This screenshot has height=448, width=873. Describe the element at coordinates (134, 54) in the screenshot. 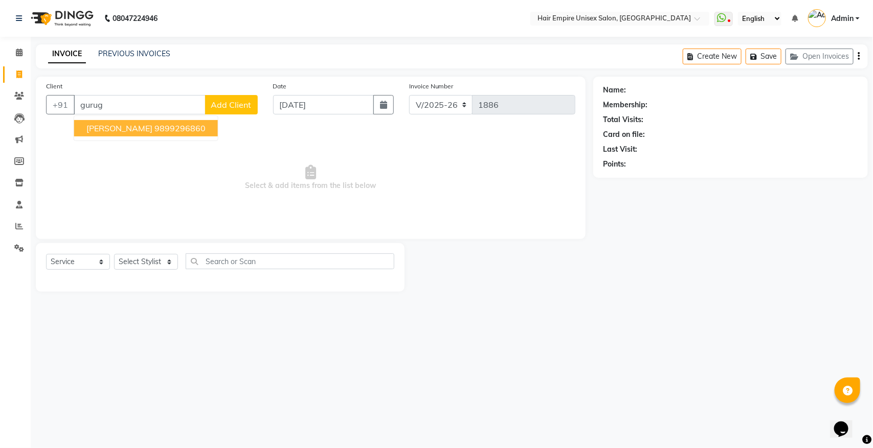

I see `a: PREVIOUS INVOICES` at that location.